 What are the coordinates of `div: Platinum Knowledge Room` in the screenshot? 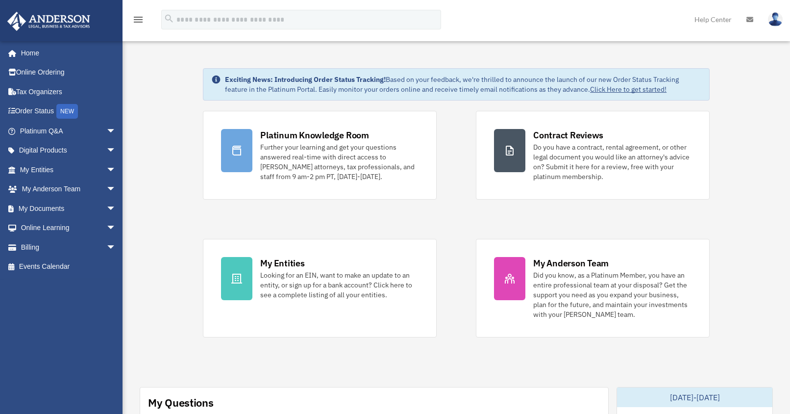 It's located at (315, 135).